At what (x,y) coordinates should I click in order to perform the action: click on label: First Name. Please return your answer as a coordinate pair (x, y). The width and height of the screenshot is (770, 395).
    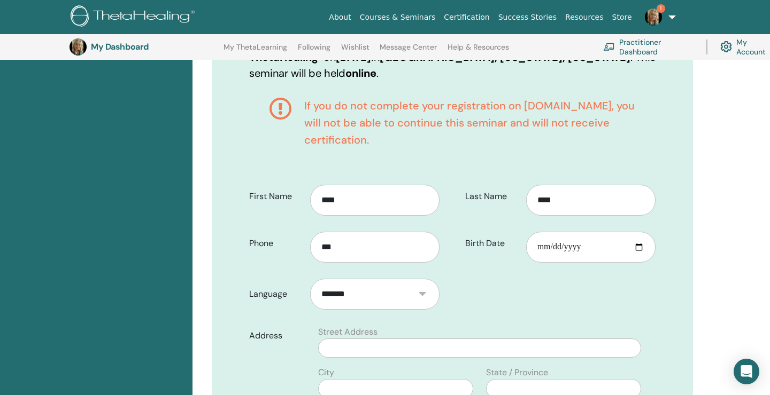
    Looking at the image, I should click on (275, 197).